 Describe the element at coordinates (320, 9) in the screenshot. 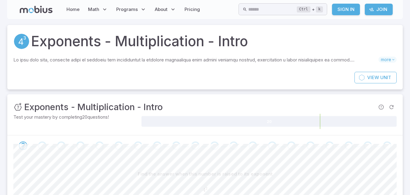

I see `kbd: k` at that location.